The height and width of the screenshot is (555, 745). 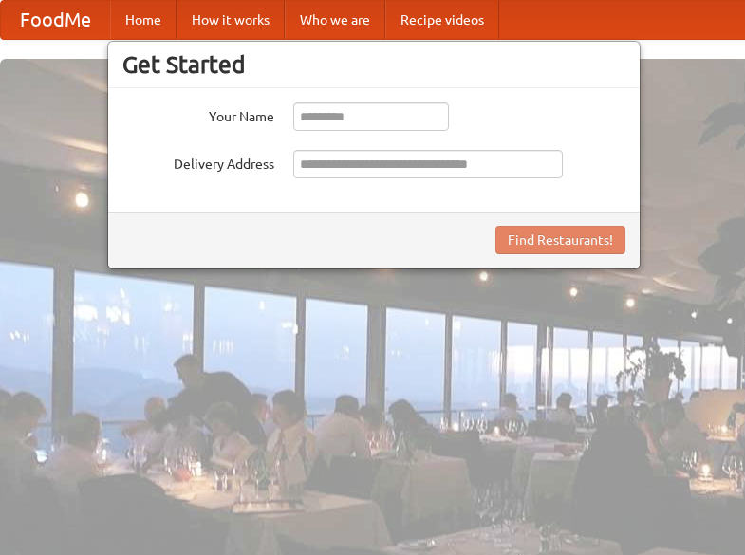 What do you see at coordinates (55, 20) in the screenshot?
I see `a: FoodMe` at bounding box center [55, 20].